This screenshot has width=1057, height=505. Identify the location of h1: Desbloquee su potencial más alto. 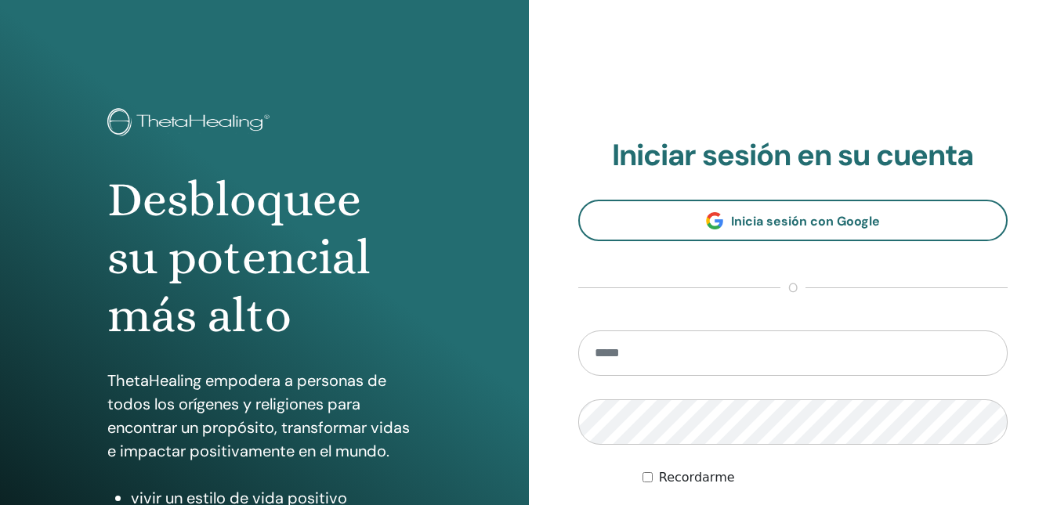
(264, 258).